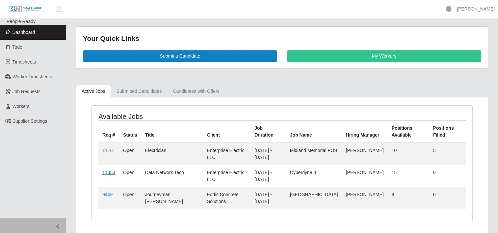 This screenshot has height=233, width=498. I want to click on th: Job Name, so click(314, 132).